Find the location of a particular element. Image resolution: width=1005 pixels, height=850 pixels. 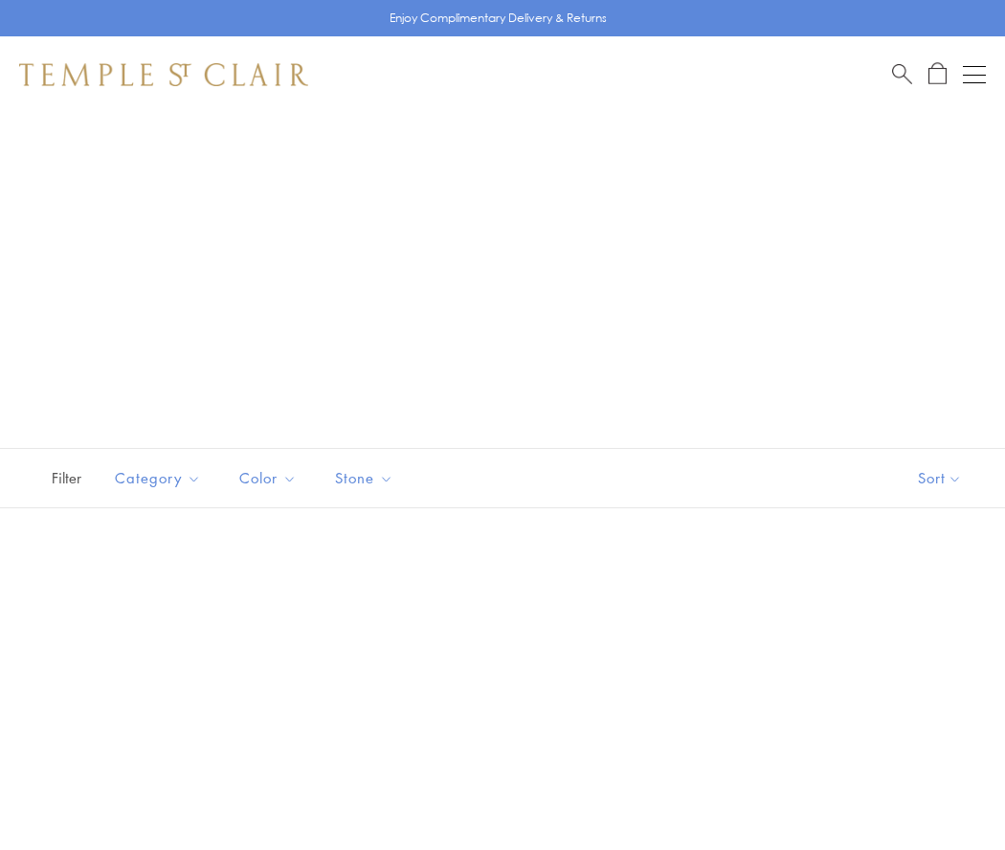

span: Category is located at coordinates (160, 477).